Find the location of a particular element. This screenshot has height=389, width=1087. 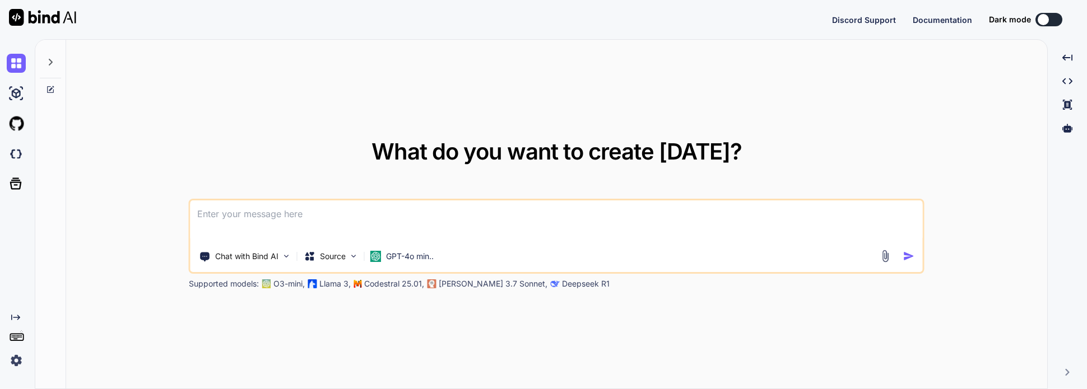

img: settings is located at coordinates (16, 361).